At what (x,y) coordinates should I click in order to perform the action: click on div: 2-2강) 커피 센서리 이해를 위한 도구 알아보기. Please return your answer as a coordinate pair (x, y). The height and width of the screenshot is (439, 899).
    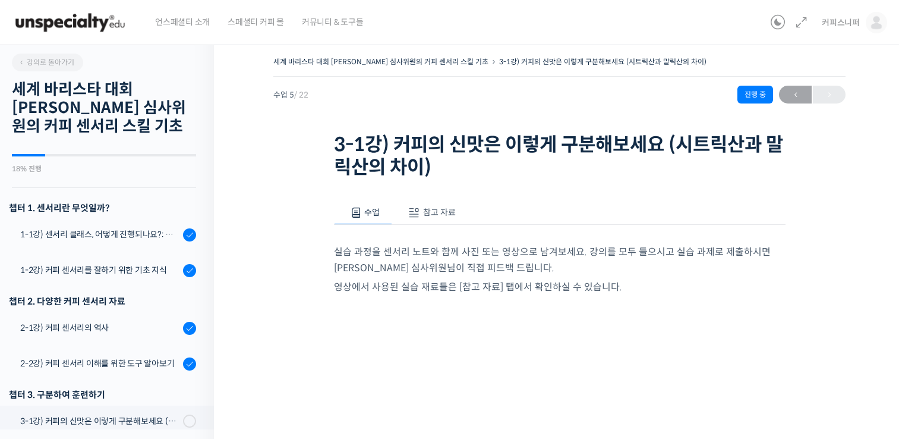
    Looking at the image, I should click on (100, 363).